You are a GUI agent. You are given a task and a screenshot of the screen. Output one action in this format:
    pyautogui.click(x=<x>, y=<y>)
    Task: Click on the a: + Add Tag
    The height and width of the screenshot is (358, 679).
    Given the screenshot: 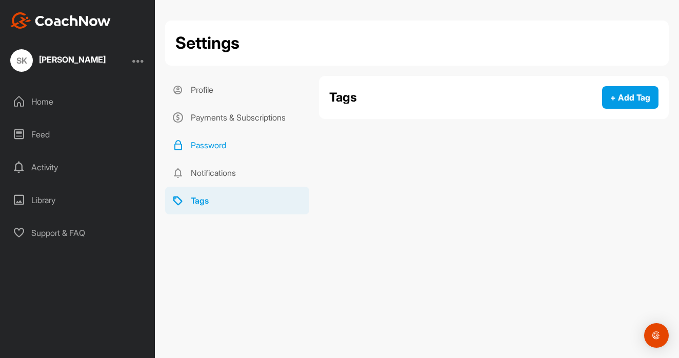 What is the action you would take?
    pyautogui.click(x=630, y=97)
    